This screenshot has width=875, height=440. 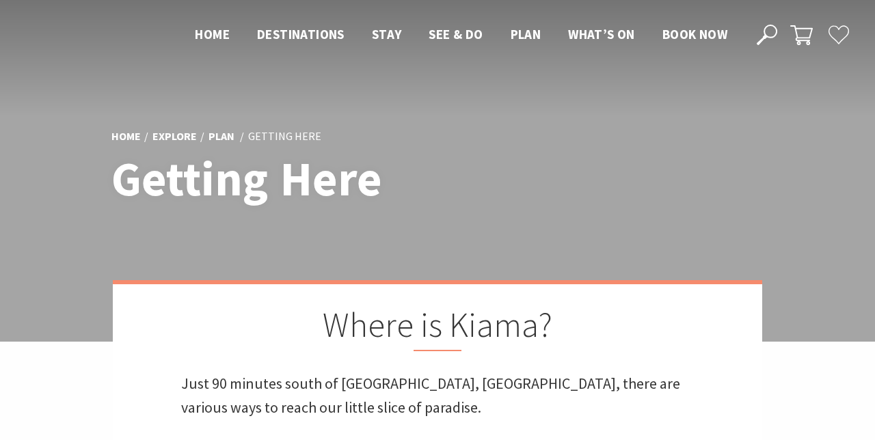 What do you see at coordinates (437, 328) in the screenshot?
I see `h2: Where is Kiama?` at bounding box center [437, 328].